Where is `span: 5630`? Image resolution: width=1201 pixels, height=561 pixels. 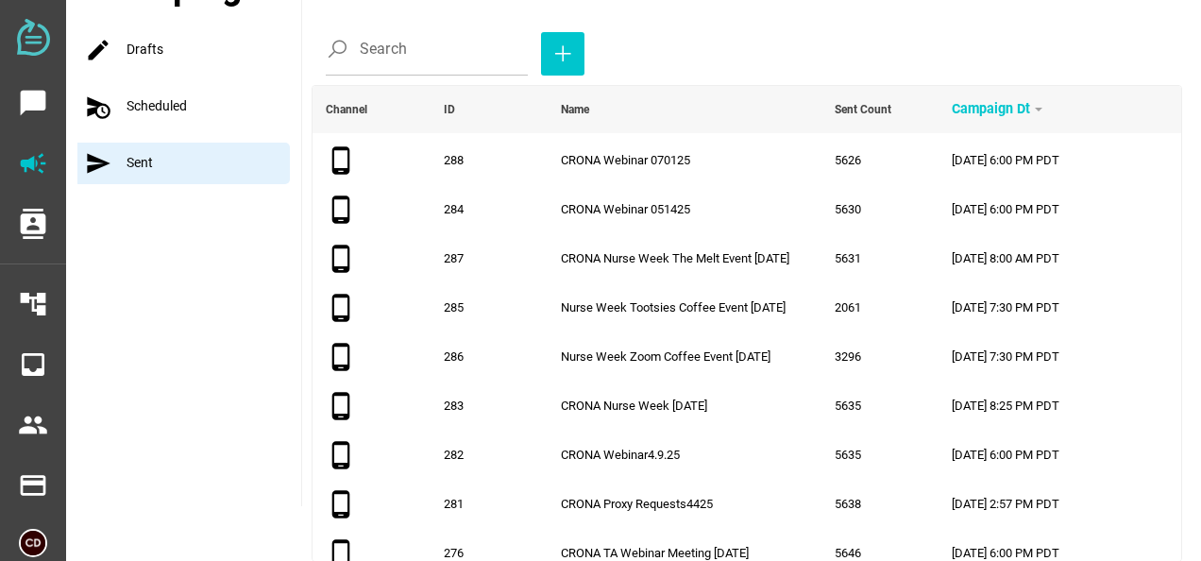 span: 5630 is located at coordinates (848, 209).